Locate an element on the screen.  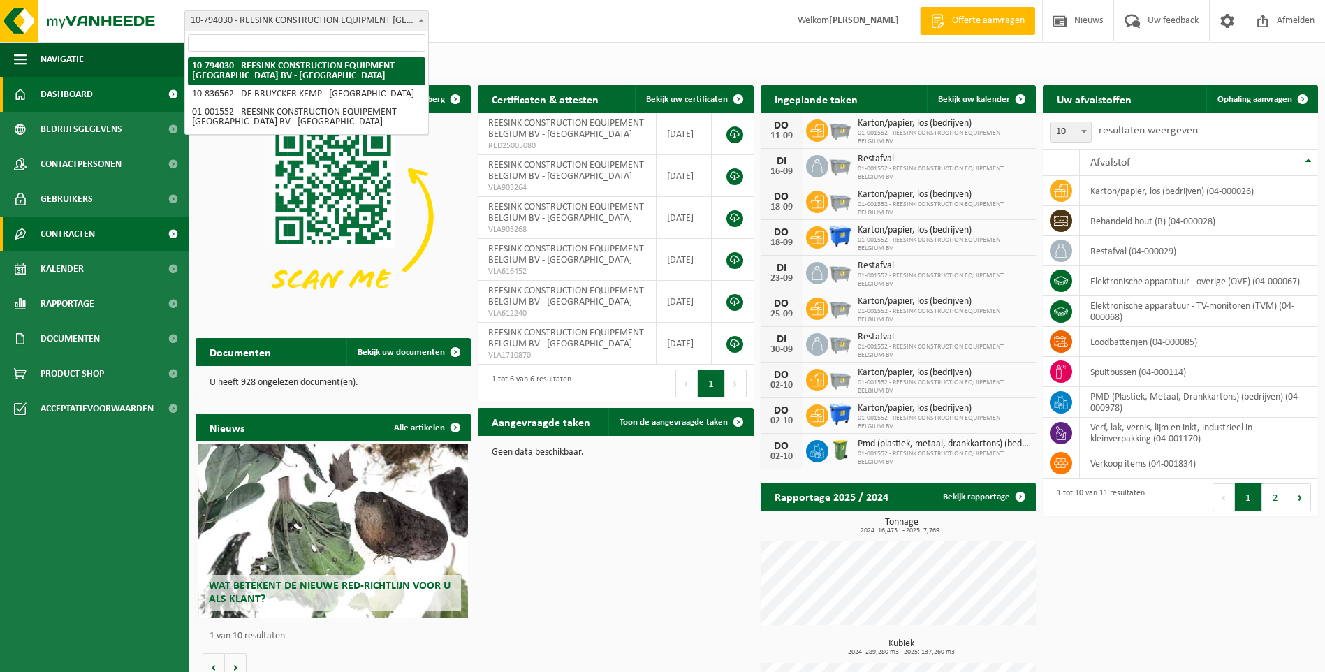
td: elektronische apparatuur - overige (OVE) (04-000067) is located at coordinates (1199, 281).